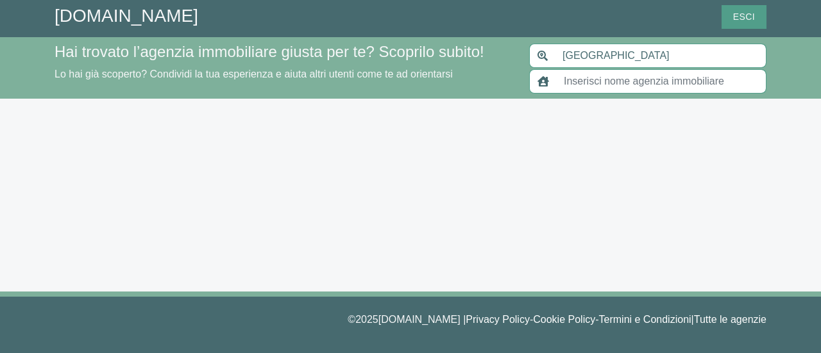  What do you see at coordinates (645, 319) in the screenshot?
I see `a: Termini e Condizioni` at bounding box center [645, 319].